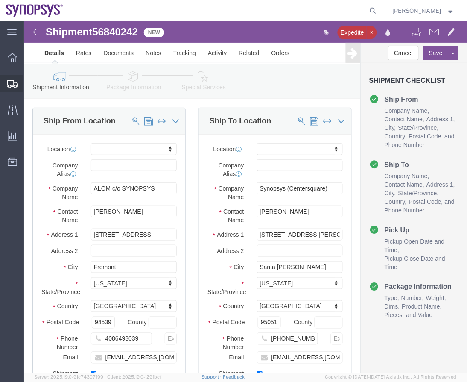 The height and width of the screenshot is (382, 467). Describe the element at coordinates (134, 377) in the screenshot. I see `span: Client: 2025.19.0-129fbcf` at that location.